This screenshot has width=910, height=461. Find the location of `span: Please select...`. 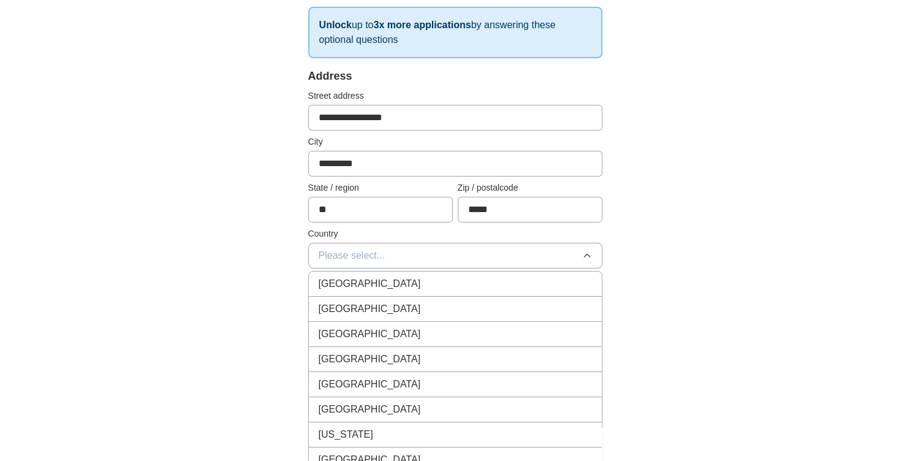

span: Please select... is located at coordinates (352, 255).